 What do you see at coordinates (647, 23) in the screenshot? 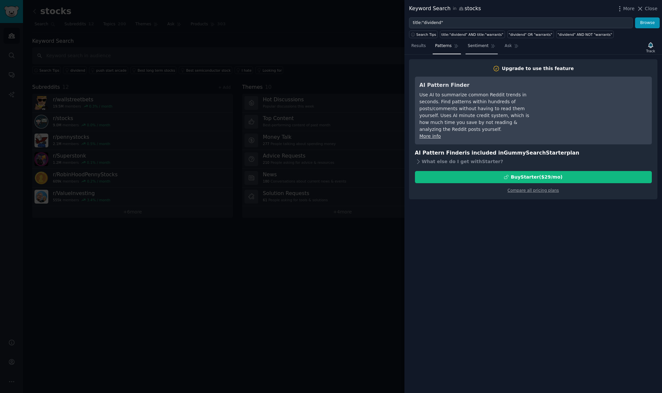
I see `button: Browse` at bounding box center [647, 23].